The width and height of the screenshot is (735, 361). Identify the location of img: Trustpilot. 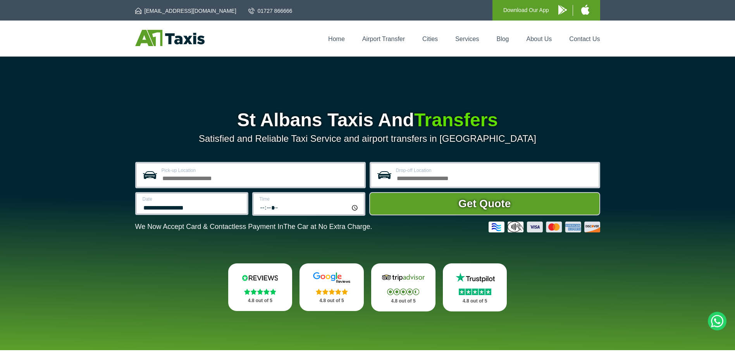
(475, 278).